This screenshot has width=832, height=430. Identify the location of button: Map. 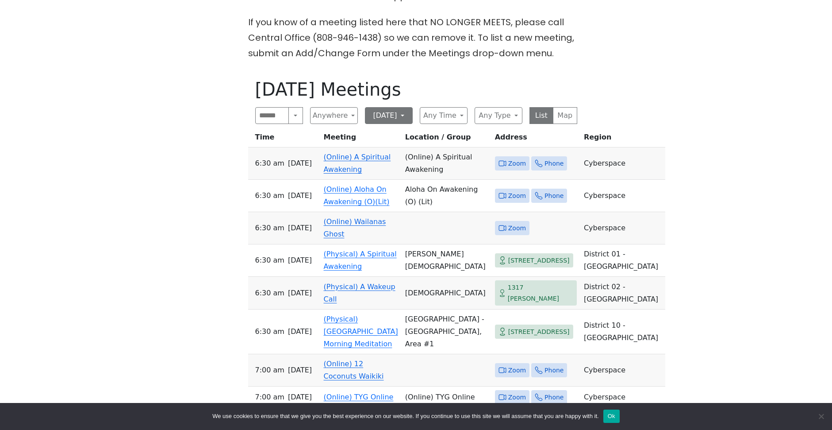
(565, 115).